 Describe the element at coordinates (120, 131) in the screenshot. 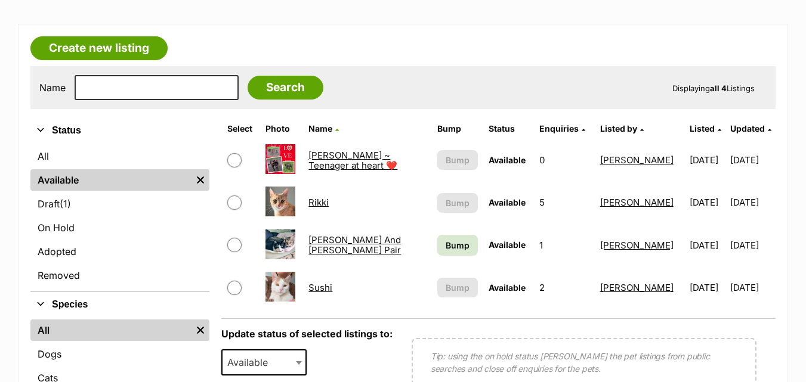

I see `button: Status` at that location.